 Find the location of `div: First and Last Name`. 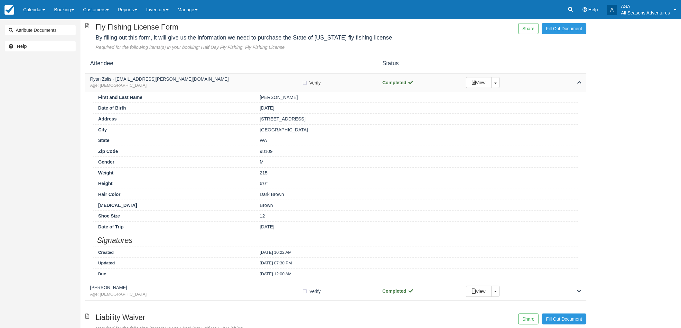

div: First and Last Name is located at coordinates (174, 97).